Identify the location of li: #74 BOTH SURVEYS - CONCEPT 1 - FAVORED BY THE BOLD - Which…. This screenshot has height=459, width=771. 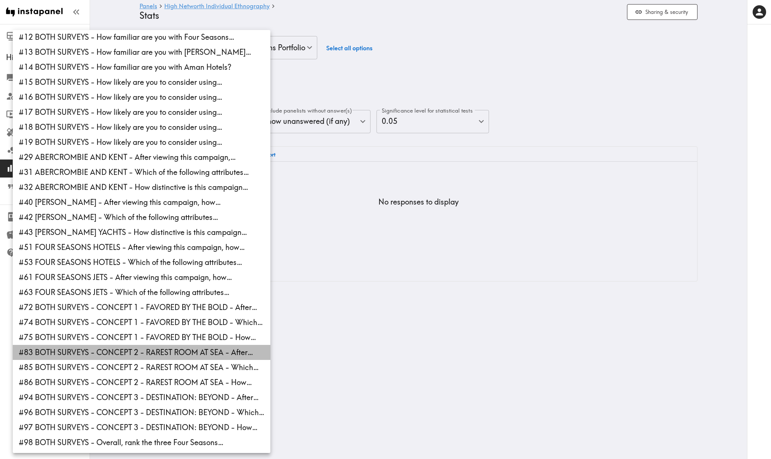
(141, 322).